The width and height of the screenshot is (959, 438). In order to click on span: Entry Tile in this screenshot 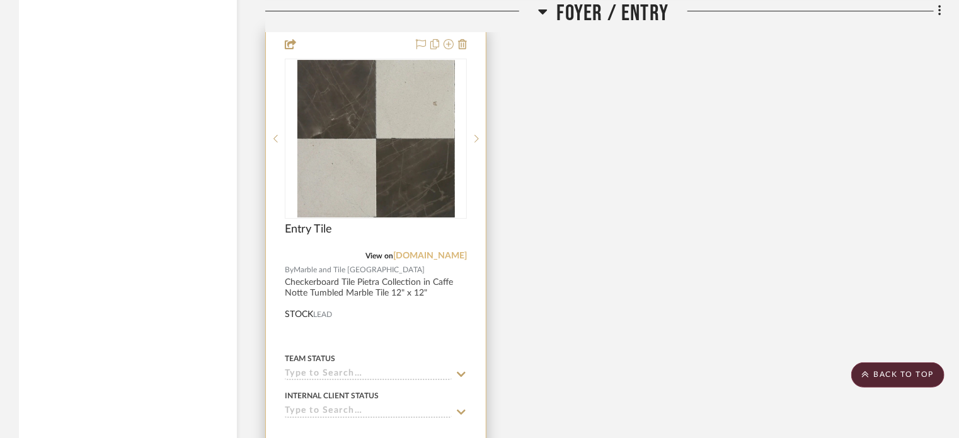, I will do `click(308, 229)`.